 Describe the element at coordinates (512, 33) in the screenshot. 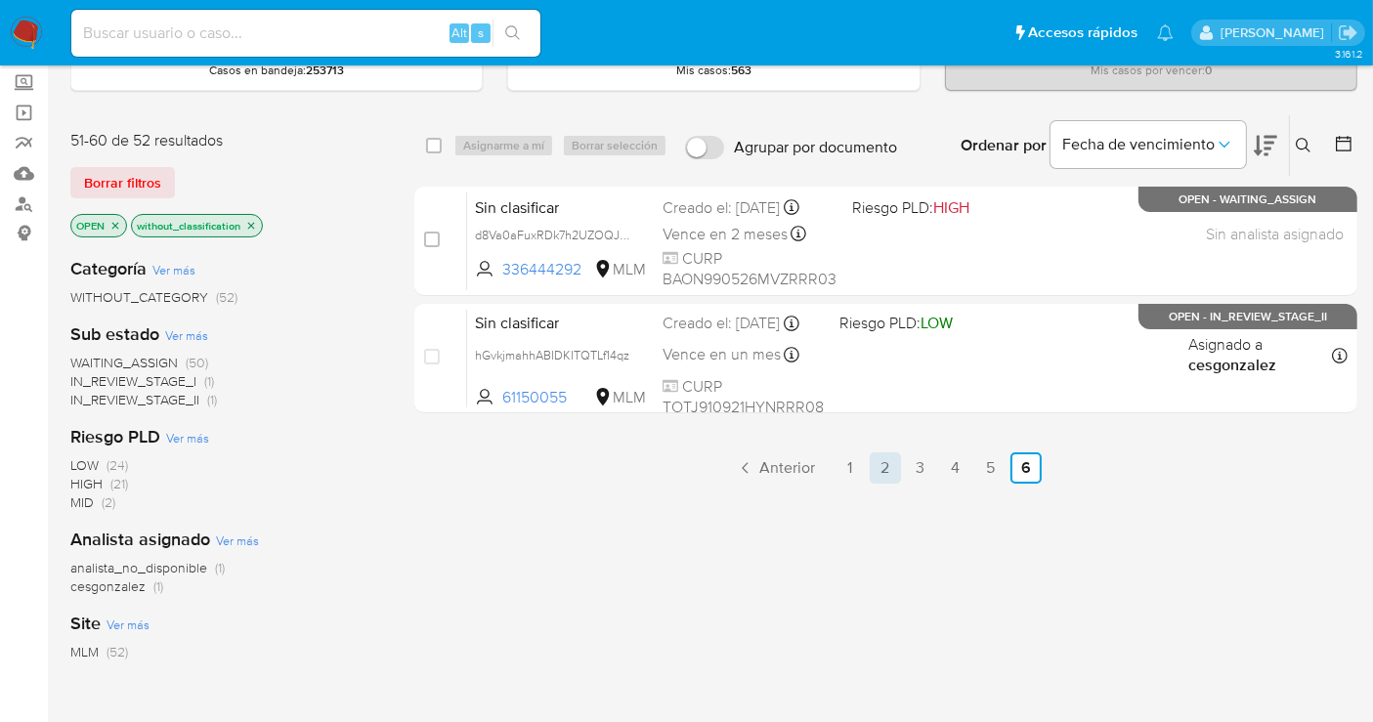

I see `button: search-icon` at that location.